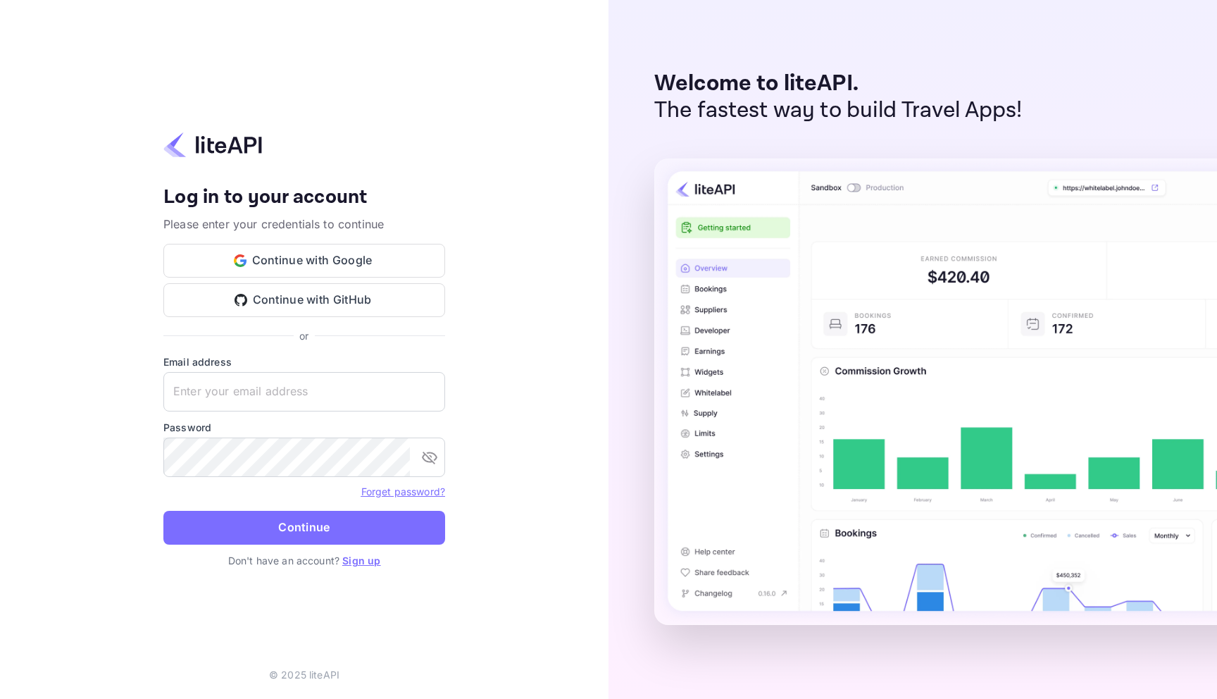 The width and height of the screenshot is (1217, 699). I want to click on p: or, so click(304, 335).